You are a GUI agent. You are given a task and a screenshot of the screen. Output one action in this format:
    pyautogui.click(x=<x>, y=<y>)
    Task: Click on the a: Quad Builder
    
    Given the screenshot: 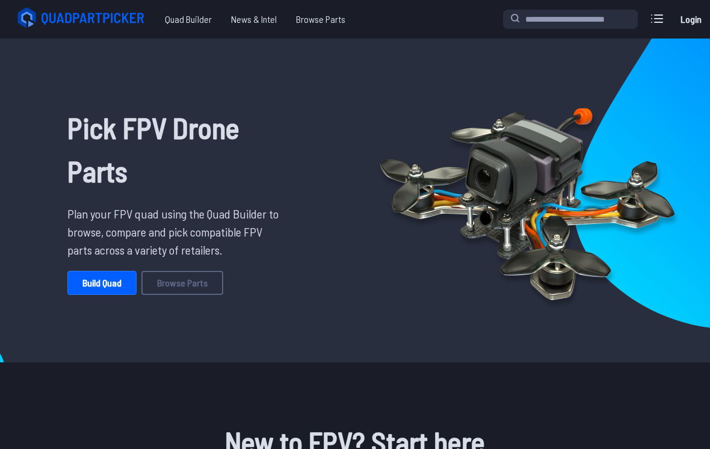 What is the action you would take?
    pyautogui.click(x=188, y=19)
    